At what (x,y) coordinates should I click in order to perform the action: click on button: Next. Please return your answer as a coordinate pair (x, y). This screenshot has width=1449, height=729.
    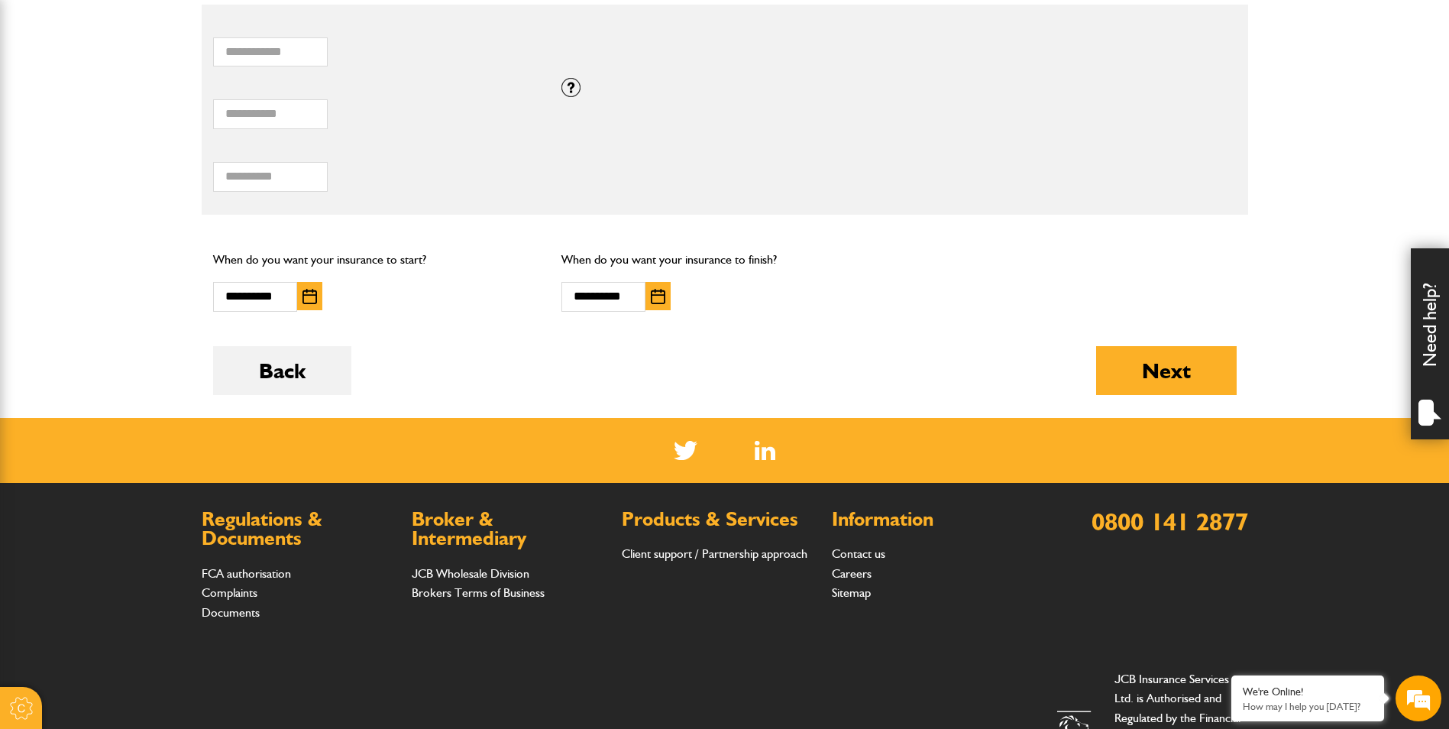
    Looking at the image, I should click on (1166, 370).